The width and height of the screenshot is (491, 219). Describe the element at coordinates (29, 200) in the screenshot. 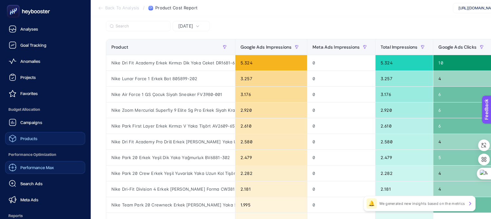

I see `span: Meta Ads` at that location.